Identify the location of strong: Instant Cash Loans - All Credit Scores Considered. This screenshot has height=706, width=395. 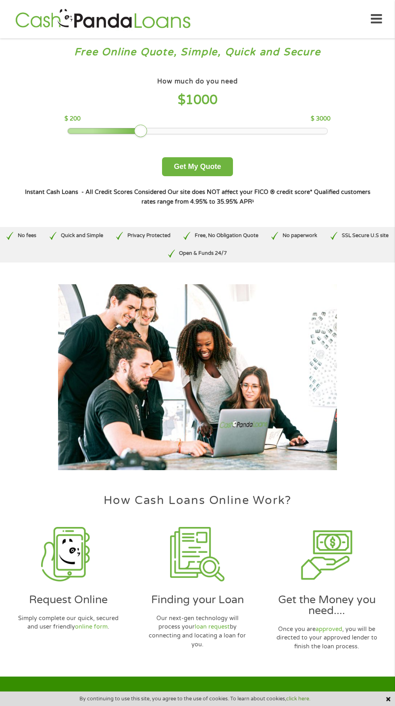
(96, 192).